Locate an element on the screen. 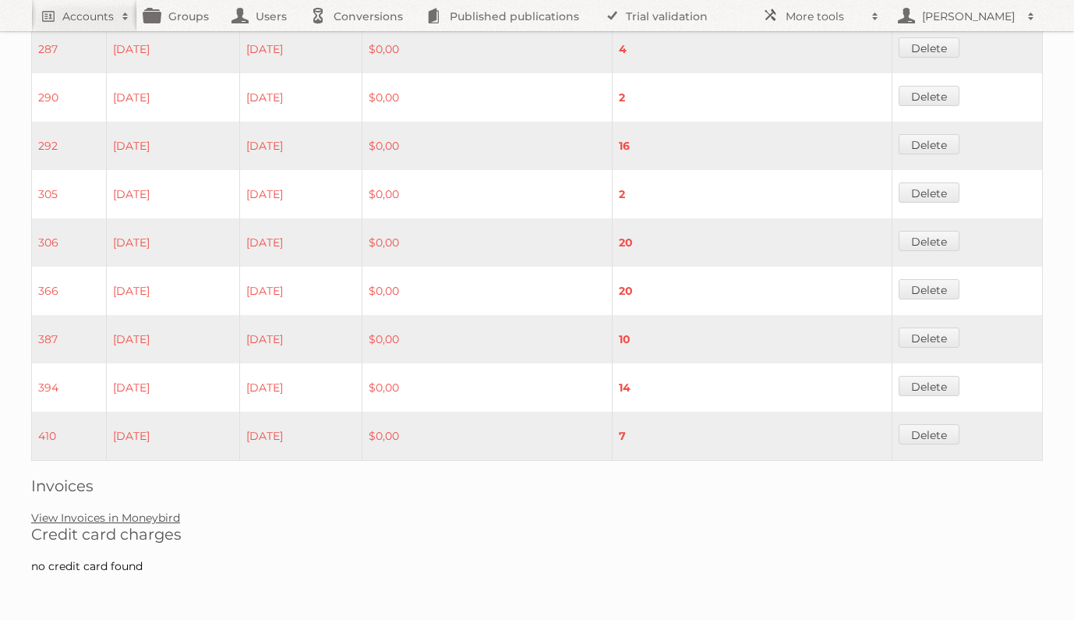 This screenshot has width=1074, height=620. td: 387 is located at coordinates (69, 339).